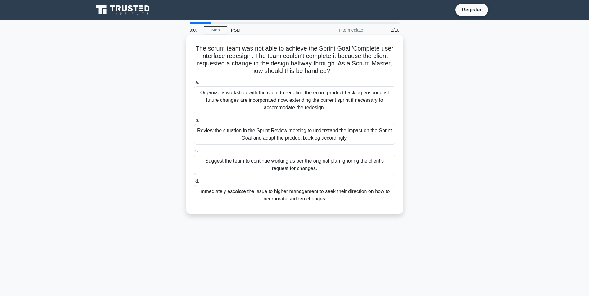 The width and height of the screenshot is (589, 296). Describe the element at coordinates (295, 135) in the screenshot. I see `div: Review the situation in the Sprint Review meeting to understand the impact on the Sprint Goal and...` at that location.